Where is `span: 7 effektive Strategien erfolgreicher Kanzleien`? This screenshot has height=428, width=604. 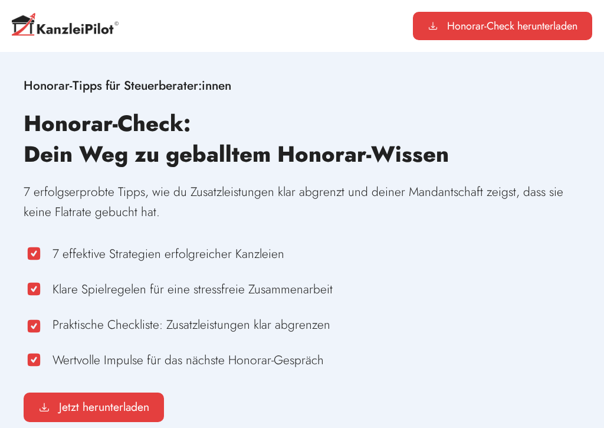
span: 7 effektive Strategien erfolgreicher Kanzleien is located at coordinates (167, 254).